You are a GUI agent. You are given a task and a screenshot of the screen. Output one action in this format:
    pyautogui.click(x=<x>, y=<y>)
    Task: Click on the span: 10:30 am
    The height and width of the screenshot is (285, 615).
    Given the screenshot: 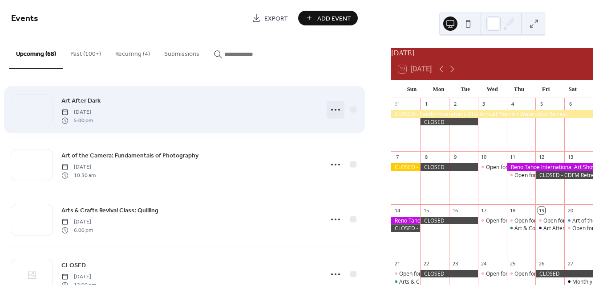 What is the action you would take?
    pyautogui.click(x=78, y=175)
    